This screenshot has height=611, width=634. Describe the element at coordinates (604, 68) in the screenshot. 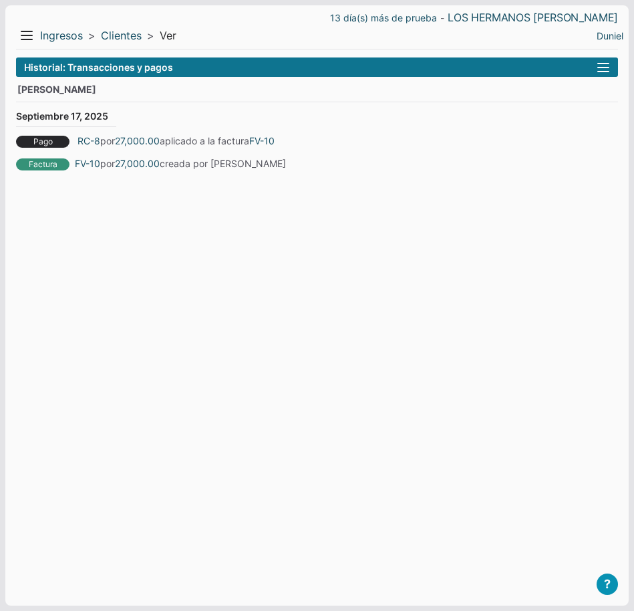

I see `button: right` at that location.